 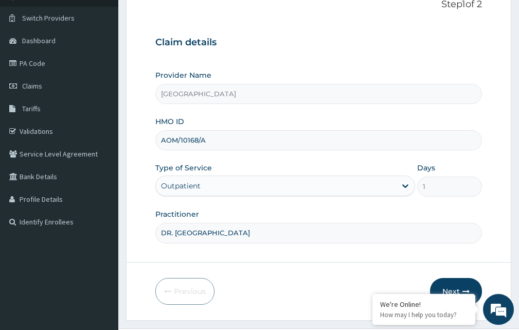 What do you see at coordinates (424, 314) in the screenshot?
I see `p: How may I help you today?` at bounding box center [424, 314].